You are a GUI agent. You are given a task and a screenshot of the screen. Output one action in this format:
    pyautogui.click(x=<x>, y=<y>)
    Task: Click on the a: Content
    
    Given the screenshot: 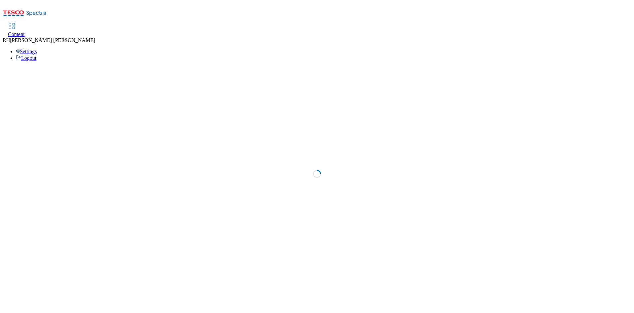 What is the action you would take?
    pyautogui.click(x=16, y=30)
    